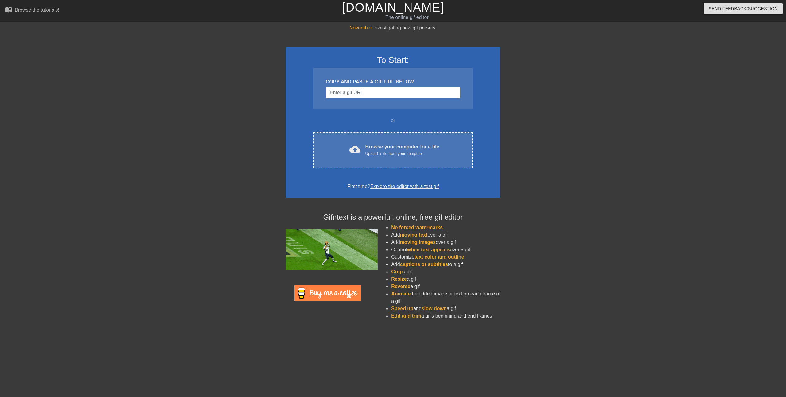 Image resolution: width=786 pixels, height=397 pixels. What do you see at coordinates (327, 293) in the screenshot?
I see `img: Buy Me A Coffee` at bounding box center [327, 293].